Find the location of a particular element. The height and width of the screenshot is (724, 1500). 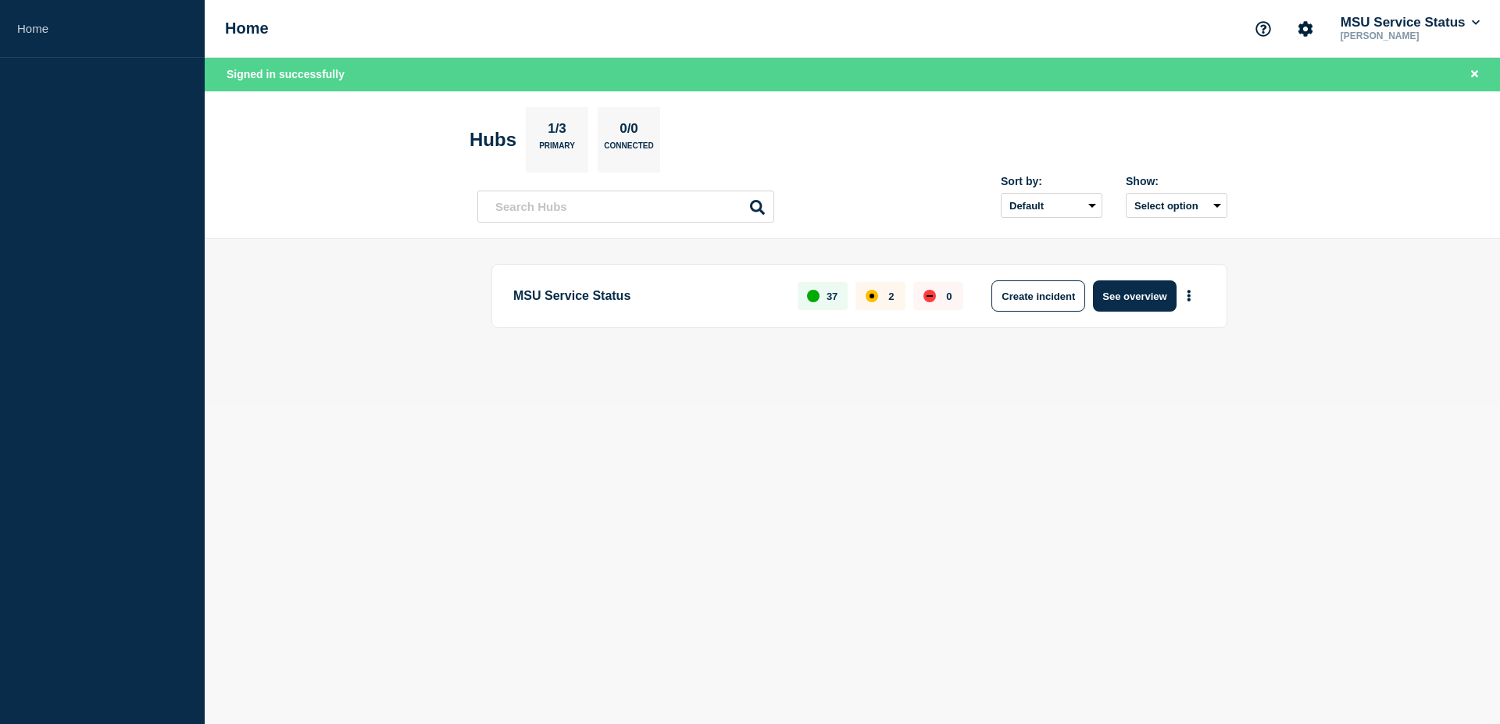

span: Signed in successfully is located at coordinates (285, 74).